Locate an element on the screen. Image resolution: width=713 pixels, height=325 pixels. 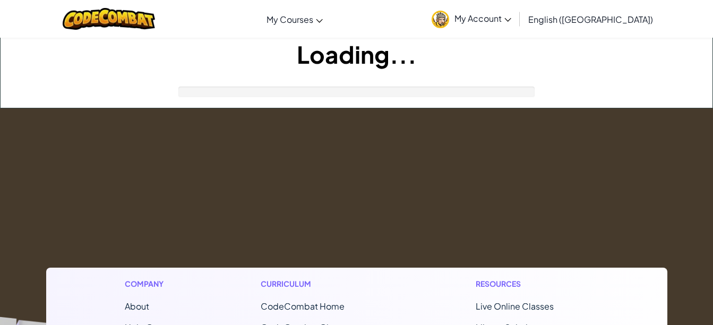
img: CodeCombat logo is located at coordinates (109, 19).